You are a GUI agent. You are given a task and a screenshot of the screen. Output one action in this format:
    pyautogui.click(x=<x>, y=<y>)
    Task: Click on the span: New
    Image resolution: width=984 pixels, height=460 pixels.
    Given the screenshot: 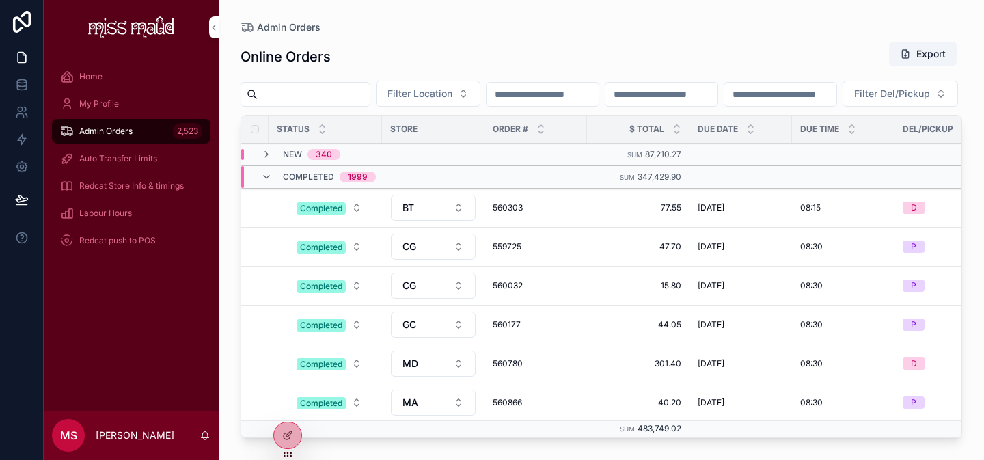 What is the action you would take?
    pyautogui.click(x=292, y=154)
    